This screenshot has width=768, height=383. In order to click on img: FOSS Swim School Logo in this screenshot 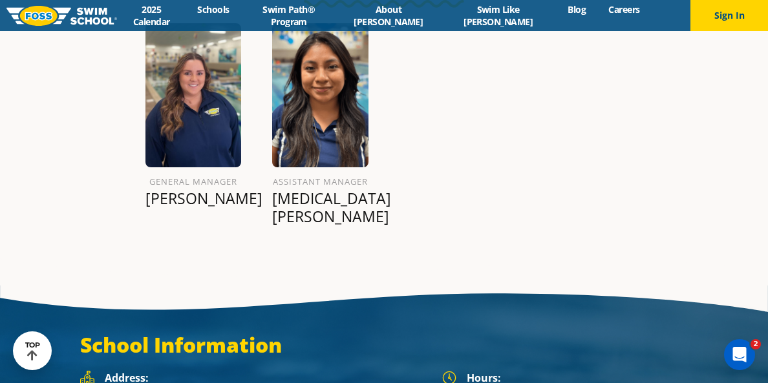, I will do `click(61, 16)`.